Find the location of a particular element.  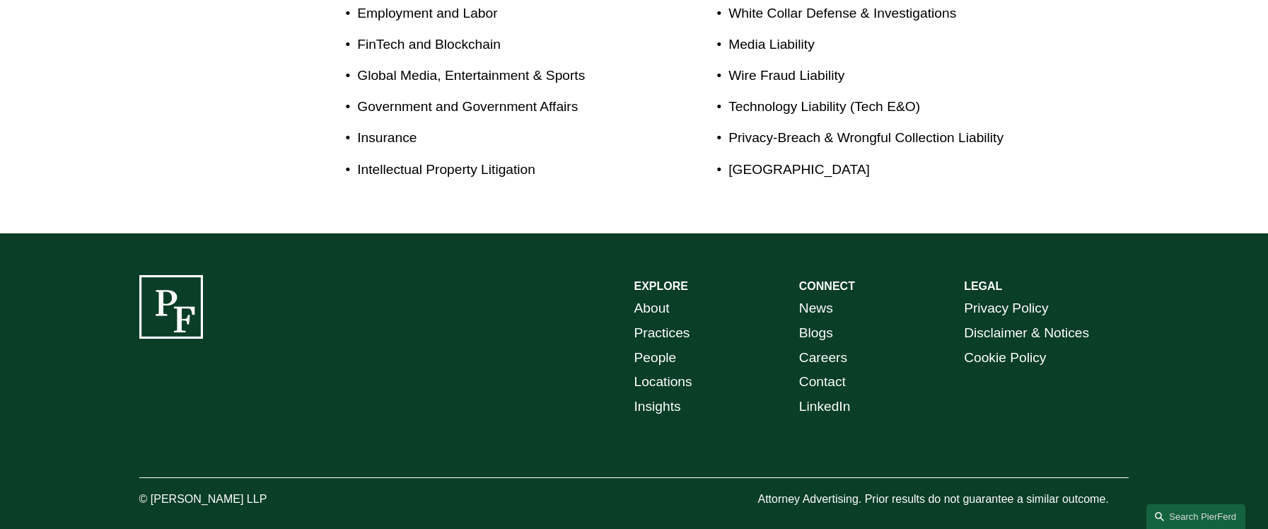

strong: LEGAL is located at coordinates (983, 286).